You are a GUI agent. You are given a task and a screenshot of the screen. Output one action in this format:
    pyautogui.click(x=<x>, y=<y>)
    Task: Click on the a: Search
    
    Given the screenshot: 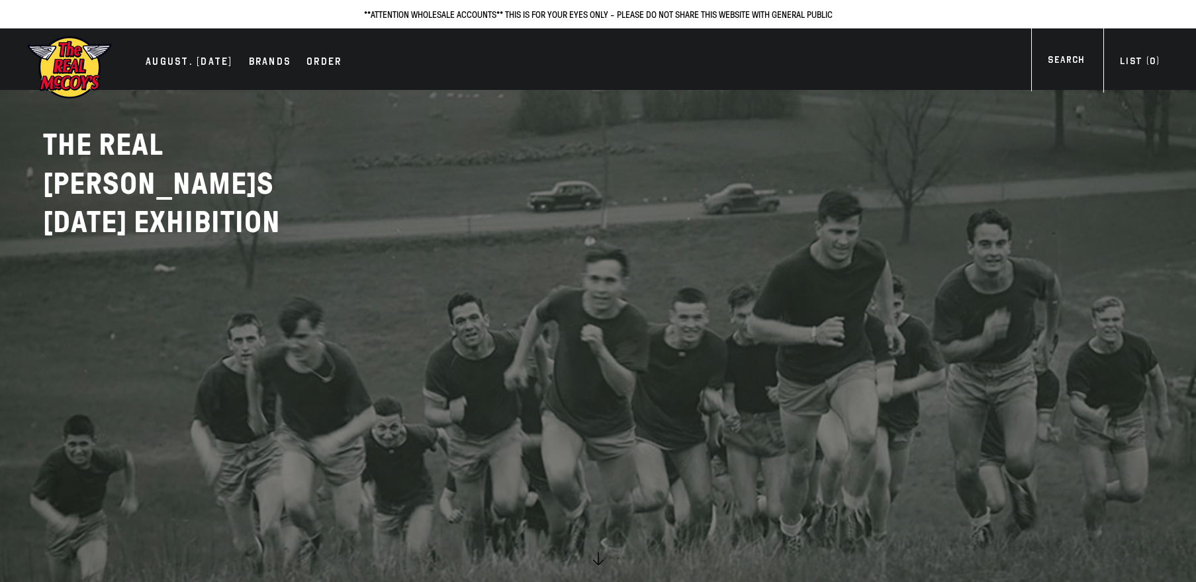 What is the action you would take?
    pyautogui.click(x=1066, y=62)
    